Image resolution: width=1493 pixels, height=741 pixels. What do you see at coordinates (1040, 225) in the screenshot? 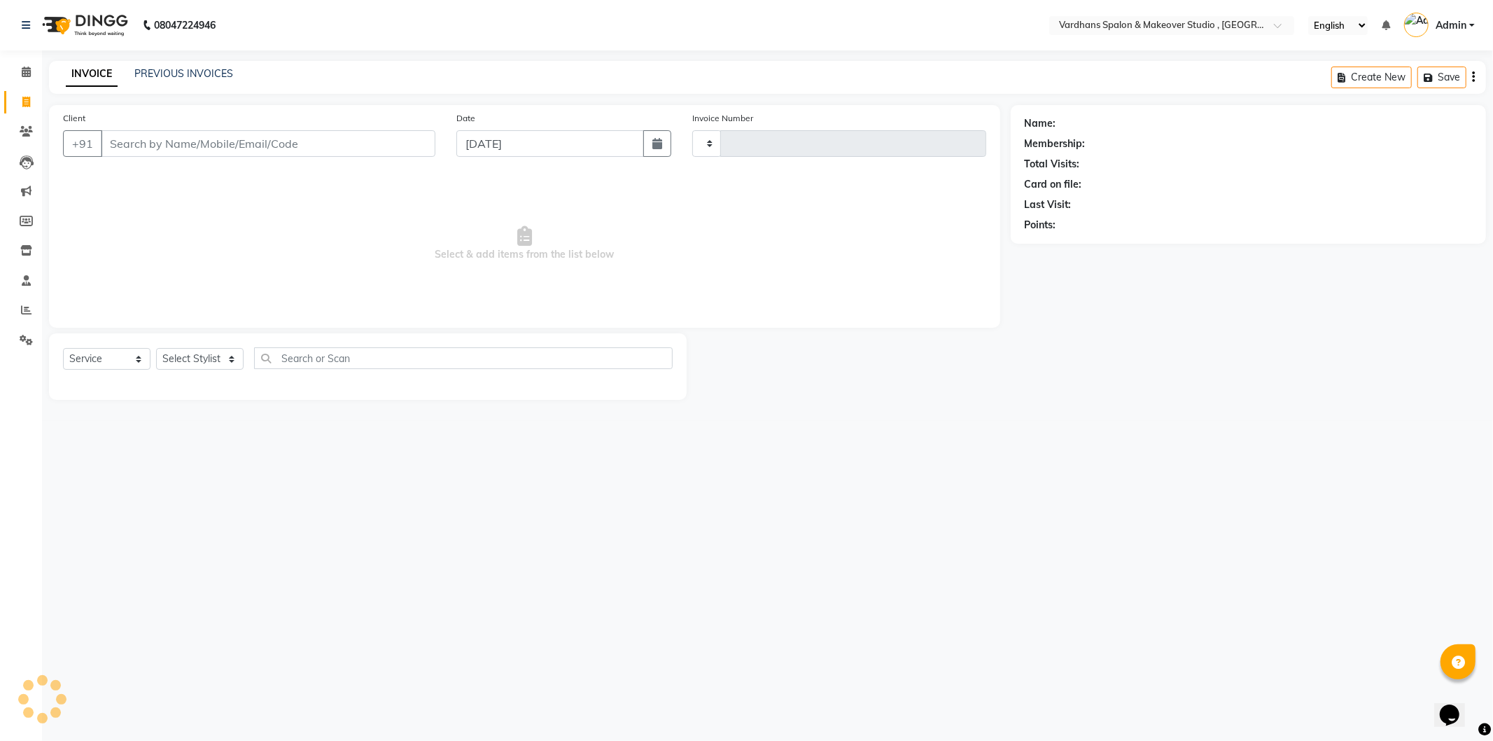
I see `div: Points:` at bounding box center [1040, 225].